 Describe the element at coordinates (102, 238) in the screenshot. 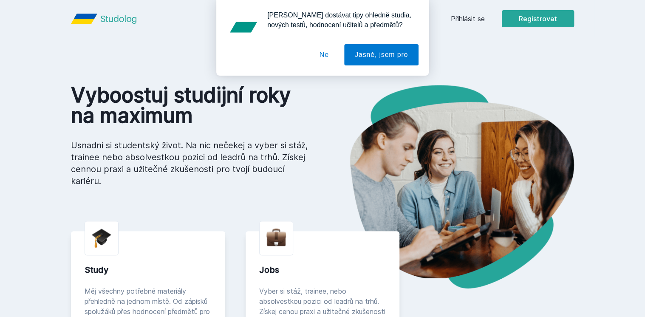

I see `img: graduation-cap.png` at that location.